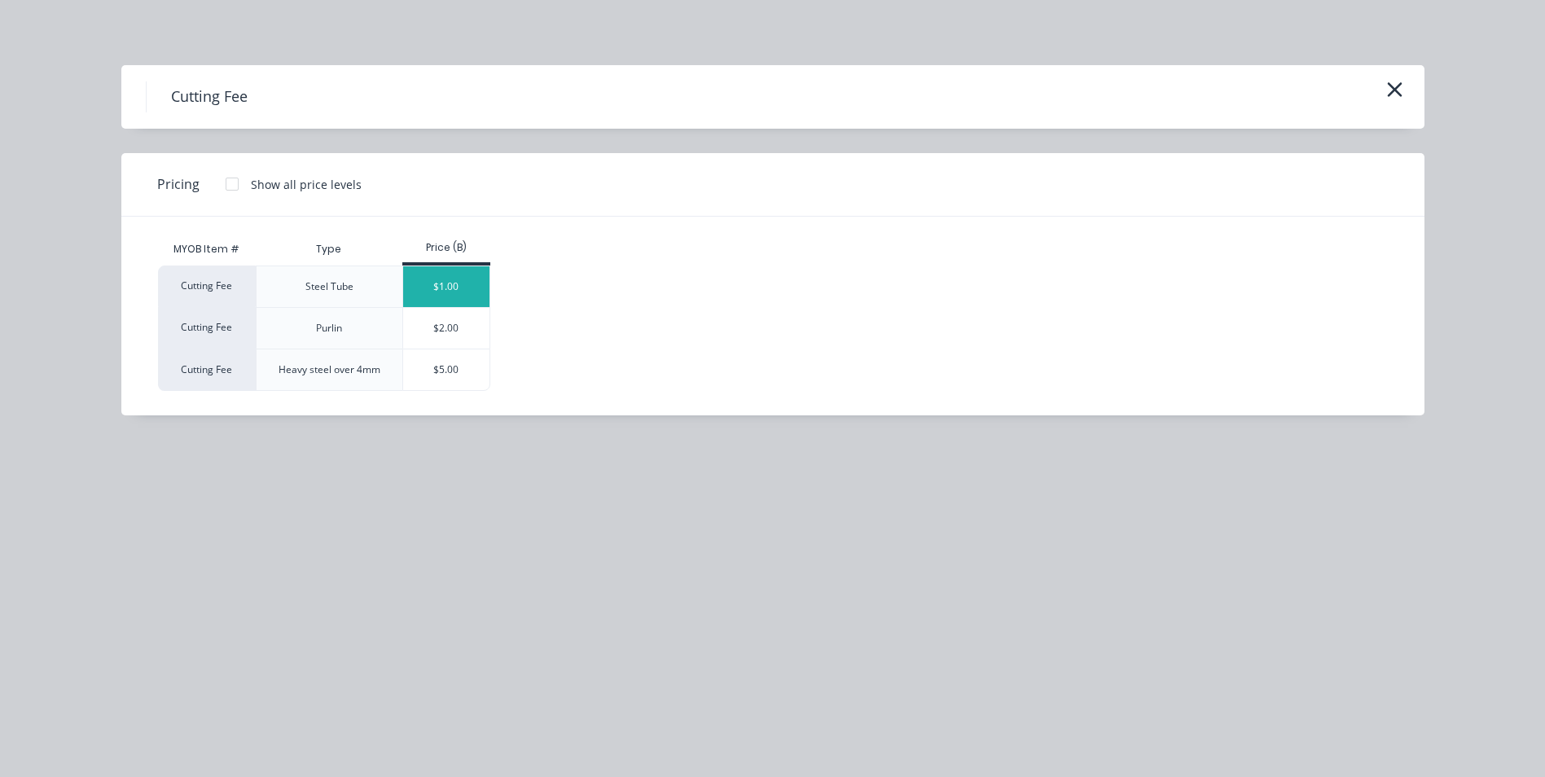  Describe the element at coordinates (207, 249) in the screenshot. I see `div: MYOB Item #` at that location.